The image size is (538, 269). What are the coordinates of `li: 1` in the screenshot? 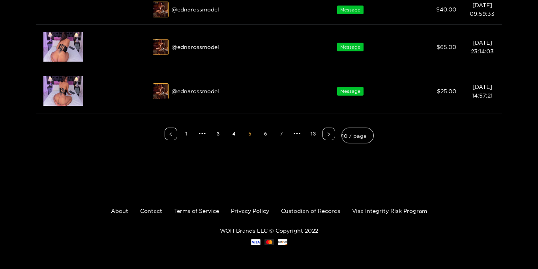 It's located at (187, 134).